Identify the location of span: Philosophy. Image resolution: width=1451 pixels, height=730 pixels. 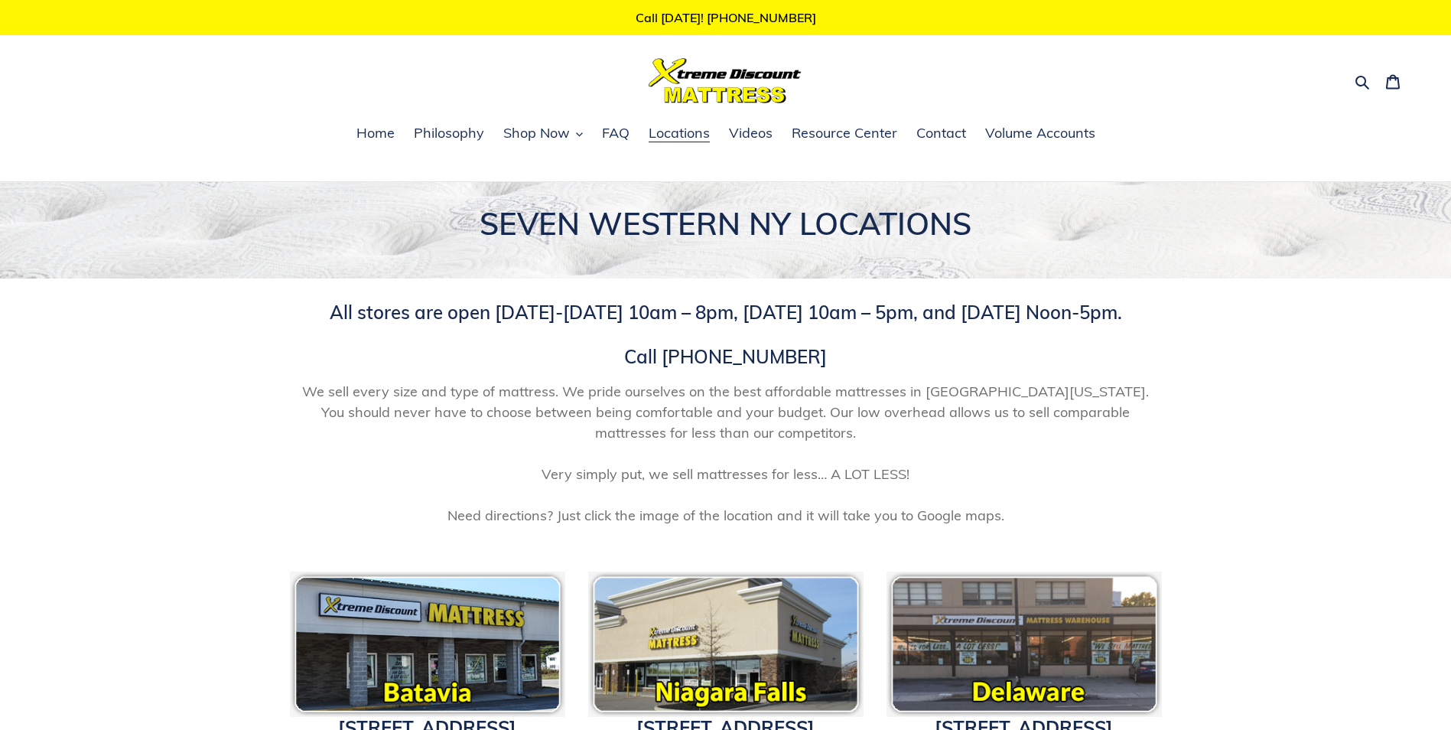
(449, 133).